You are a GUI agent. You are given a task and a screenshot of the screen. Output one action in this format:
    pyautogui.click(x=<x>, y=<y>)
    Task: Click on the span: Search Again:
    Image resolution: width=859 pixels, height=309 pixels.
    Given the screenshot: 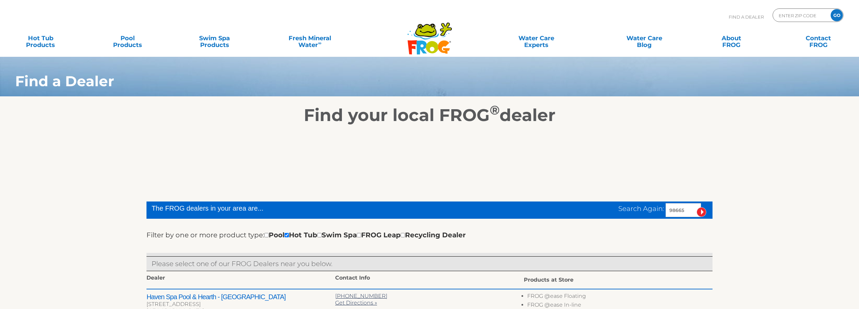 What is the action you would take?
    pyautogui.click(x=641, y=208)
    